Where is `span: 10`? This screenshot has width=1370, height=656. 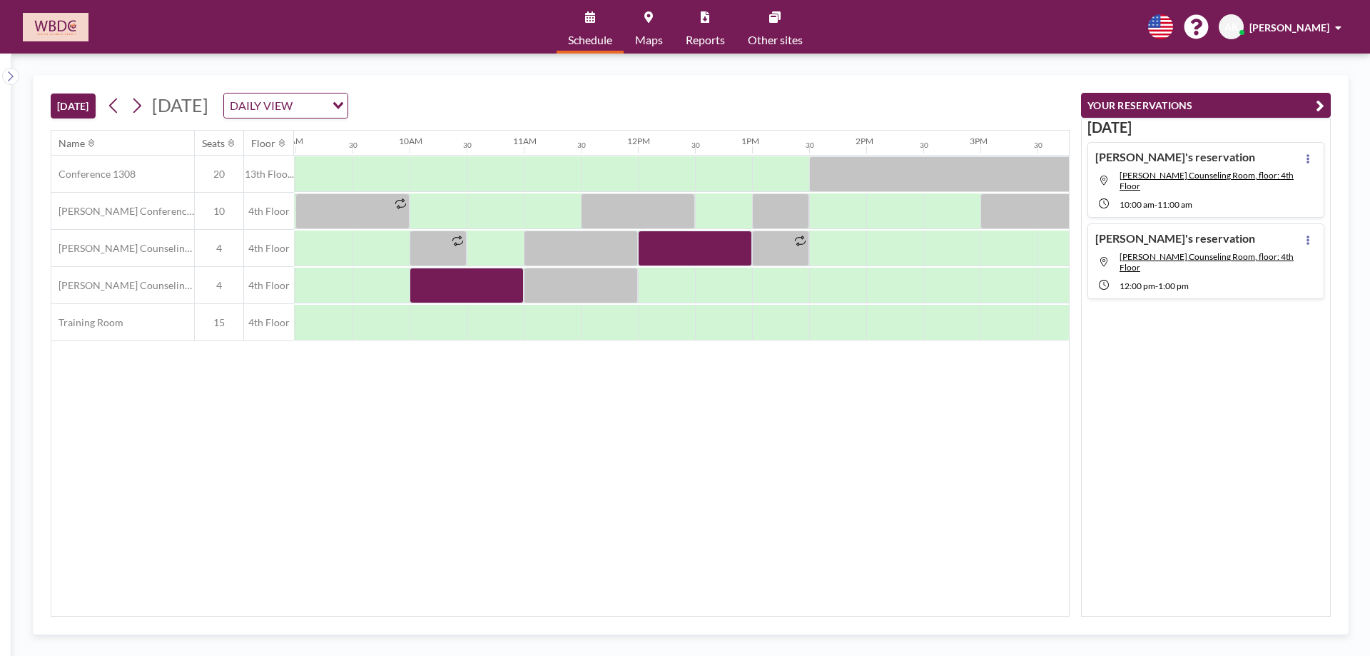 span: 10 is located at coordinates (219, 211).